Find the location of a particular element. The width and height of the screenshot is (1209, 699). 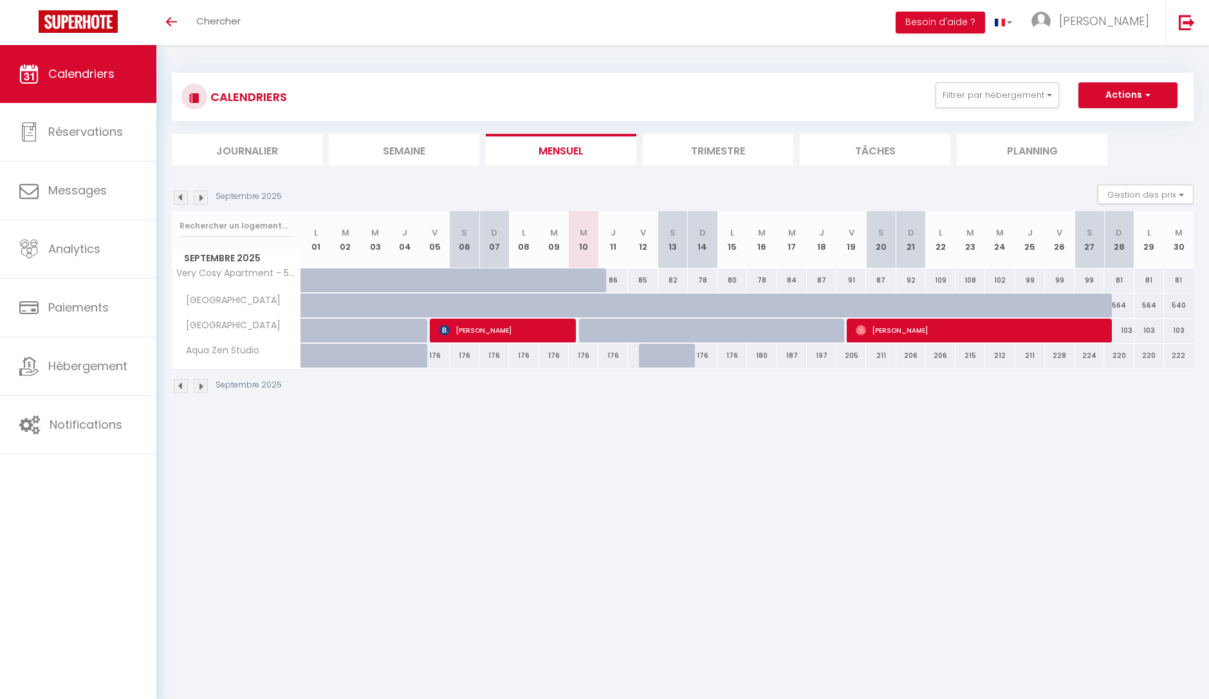

button: Gestion des prix is located at coordinates (1145, 194).